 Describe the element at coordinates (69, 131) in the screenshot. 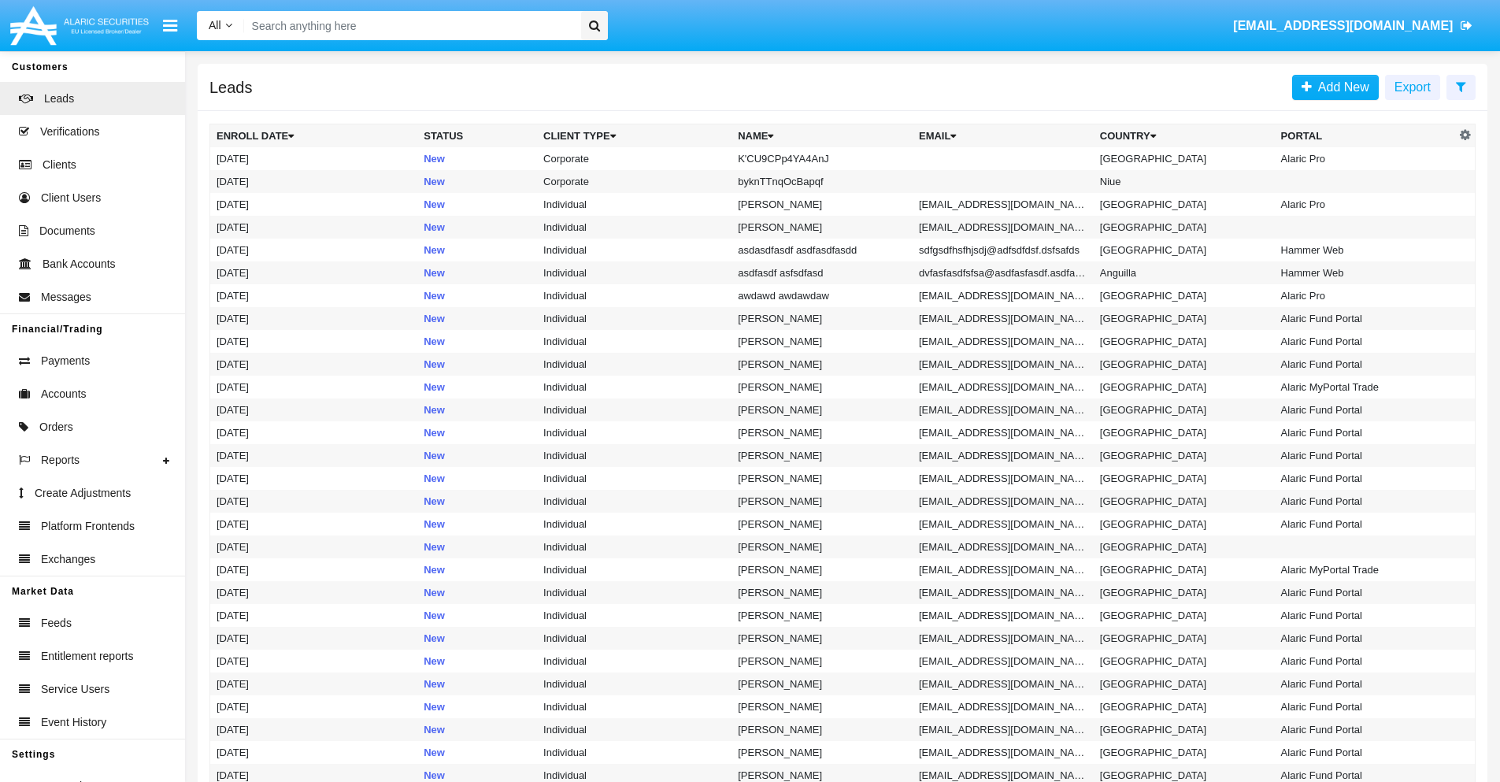

I see `span: Verifications` at that location.